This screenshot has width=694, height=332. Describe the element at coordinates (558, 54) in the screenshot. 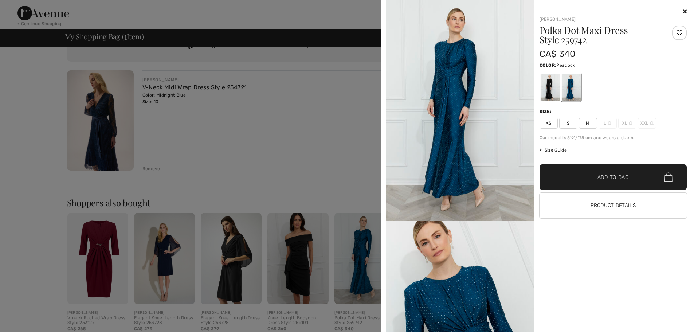

I see `span: CA$ 340` at that location.